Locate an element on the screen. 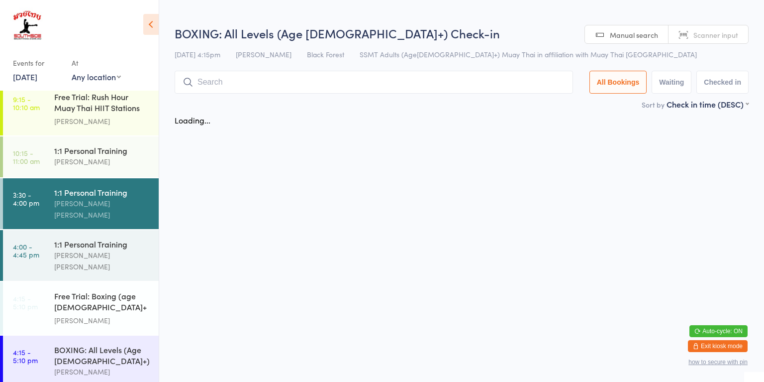 Image resolution: width=764 pixels, height=382 pixels. div: Loading... is located at coordinates (193, 120).